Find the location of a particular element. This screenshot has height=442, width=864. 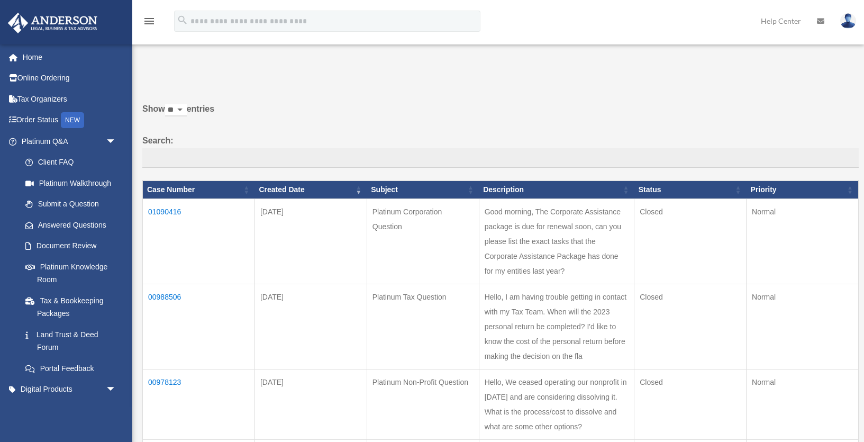

td: 01090416 is located at coordinates (199, 241).